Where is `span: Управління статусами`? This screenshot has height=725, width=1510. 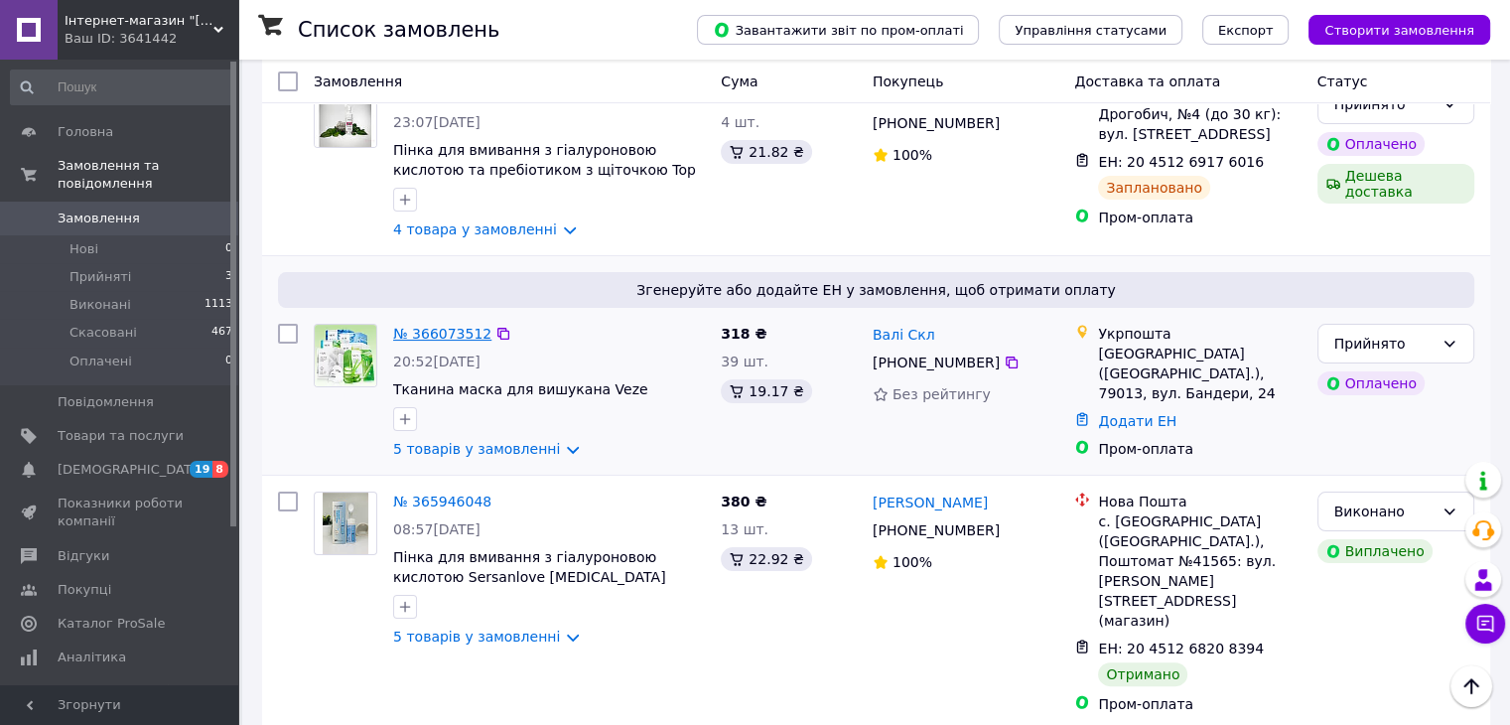
span: Управління статусами is located at coordinates (1090, 30).